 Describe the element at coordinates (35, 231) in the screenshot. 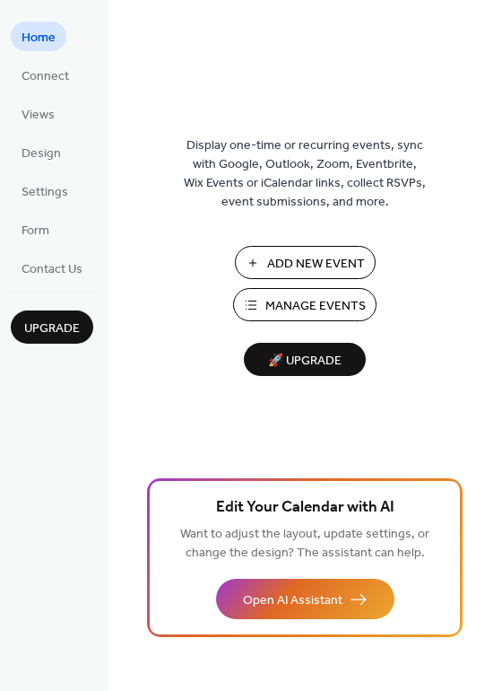

I see `span: Form` at that location.